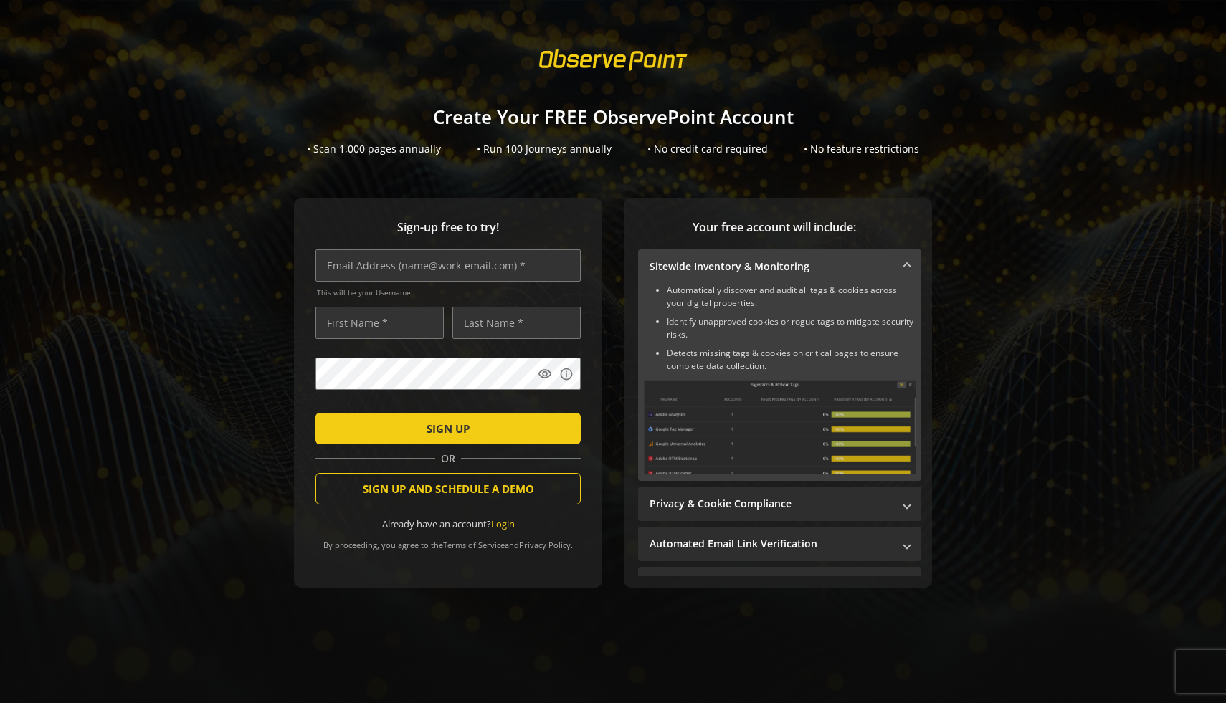 The height and width of the screenshot is (703, 1226). What do you see at coordinates (516, 323) in the screenshot?
I see `input: Last Name *` at bounding box center [516, 323].